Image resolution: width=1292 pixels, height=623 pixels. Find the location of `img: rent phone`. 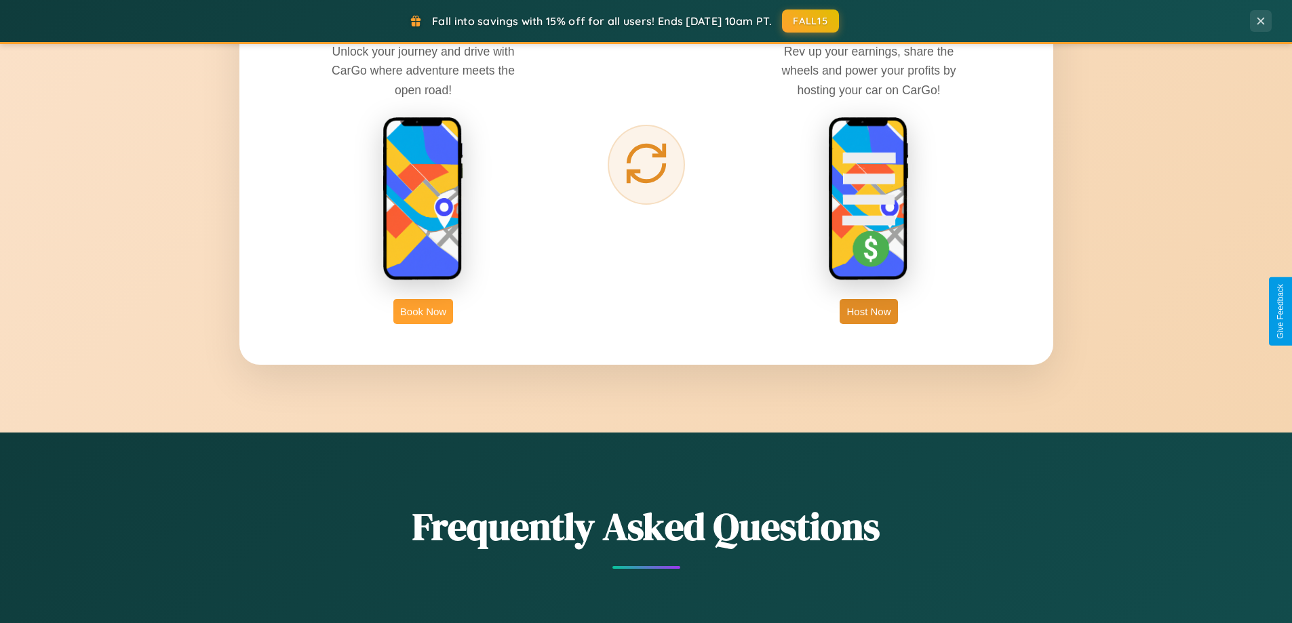

img: rent phone is located at coordinates (423, 199).